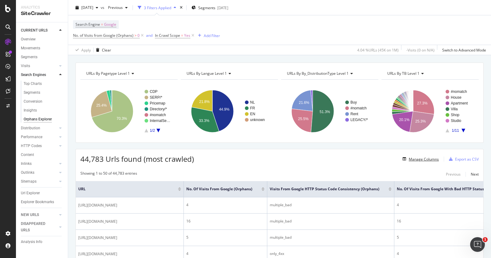 This screenshot has width=491, height=258. I want to click on text: 25.3%, so click(420, 122).